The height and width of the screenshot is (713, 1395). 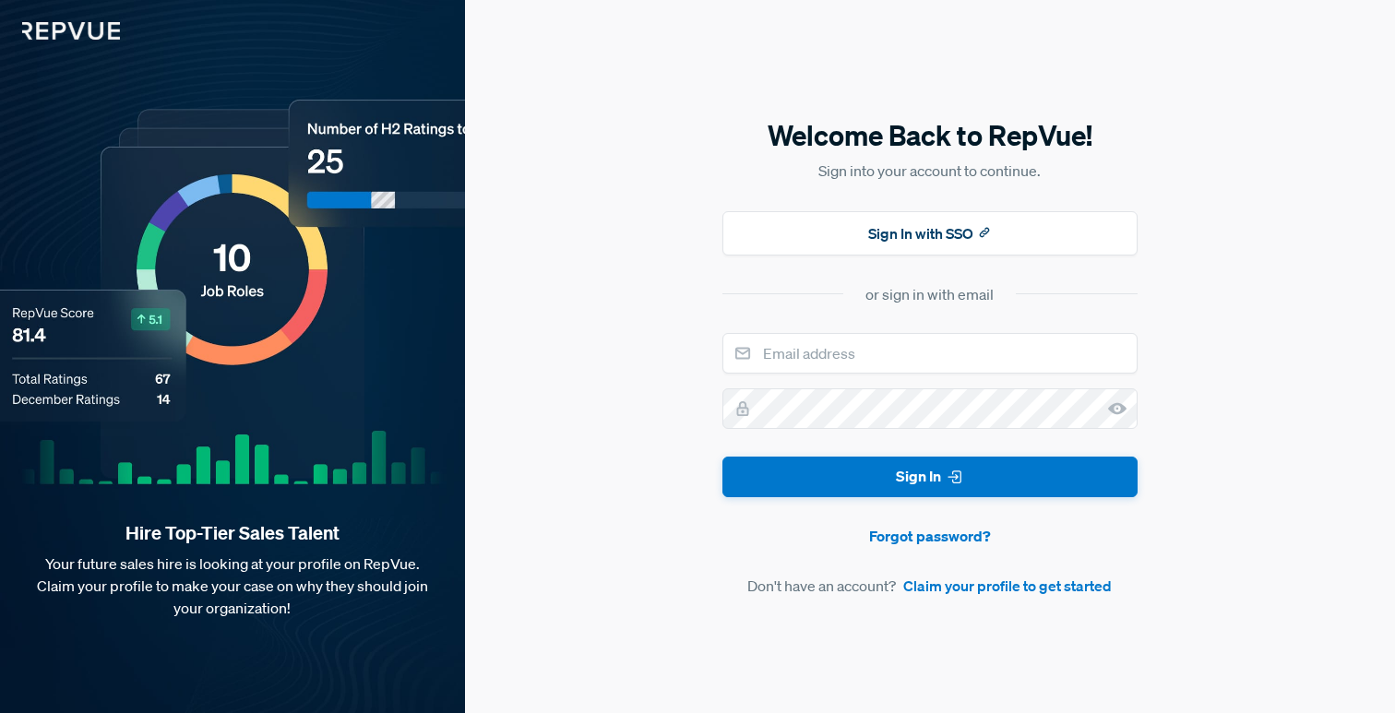 I want to click on strong: Hire Top-Tier Sales Talent, so click(x=232, y=533).